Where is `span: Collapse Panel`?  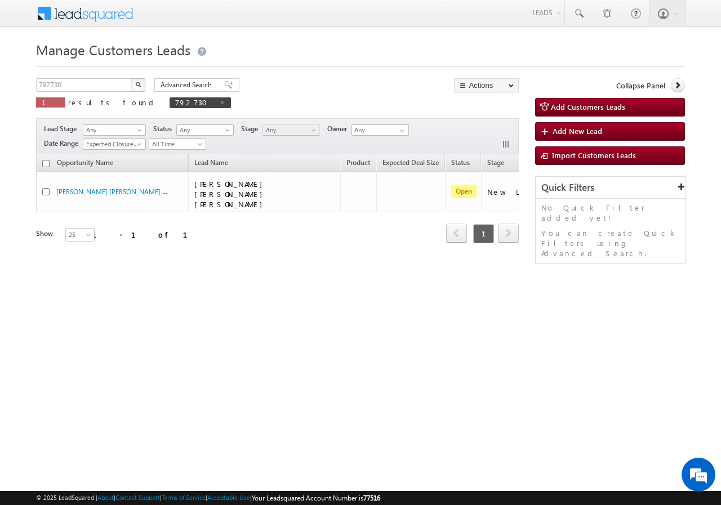 span: Collapse Panel is located at coordinates (640, 86).